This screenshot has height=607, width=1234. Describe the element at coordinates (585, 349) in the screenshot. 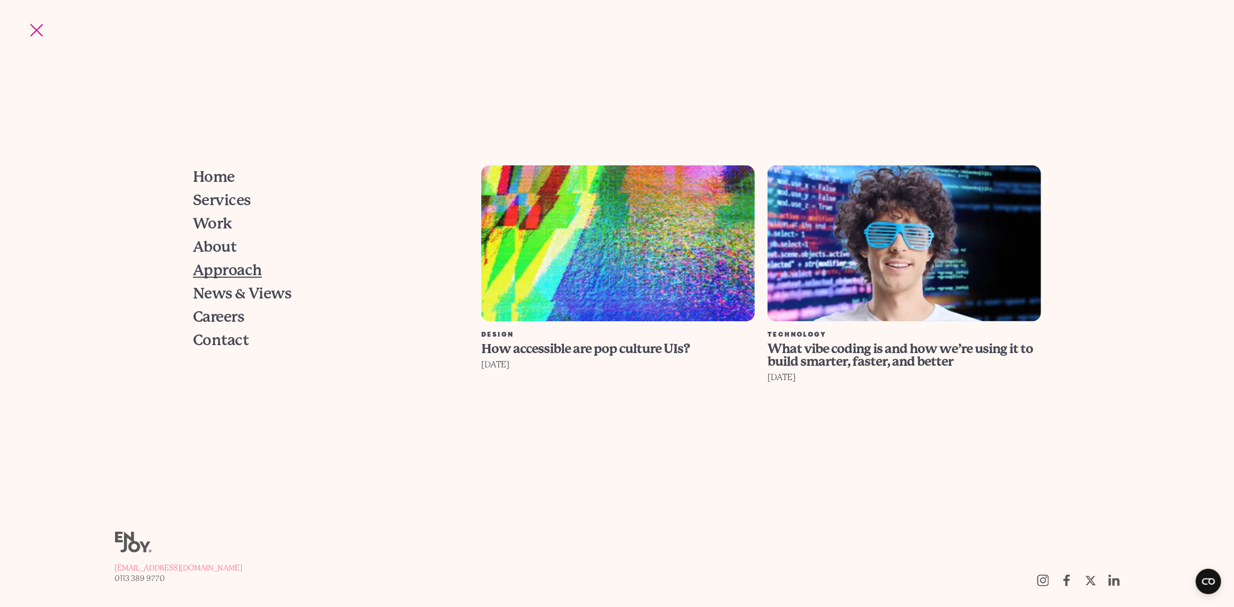

I see `span: How accessible are pop culture UIs?` at that location.